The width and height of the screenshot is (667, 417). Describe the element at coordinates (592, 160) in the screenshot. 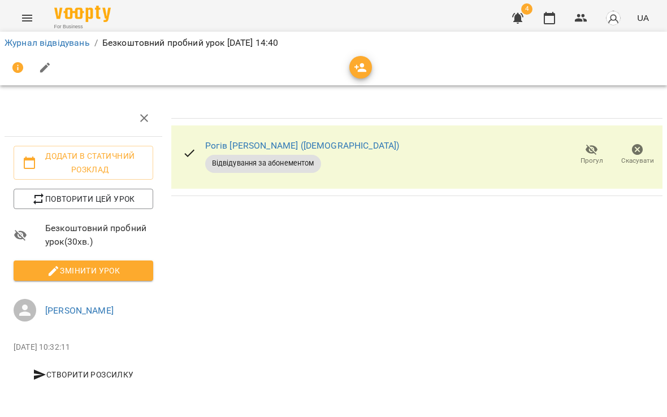

I see `span: Прогул` at that location.